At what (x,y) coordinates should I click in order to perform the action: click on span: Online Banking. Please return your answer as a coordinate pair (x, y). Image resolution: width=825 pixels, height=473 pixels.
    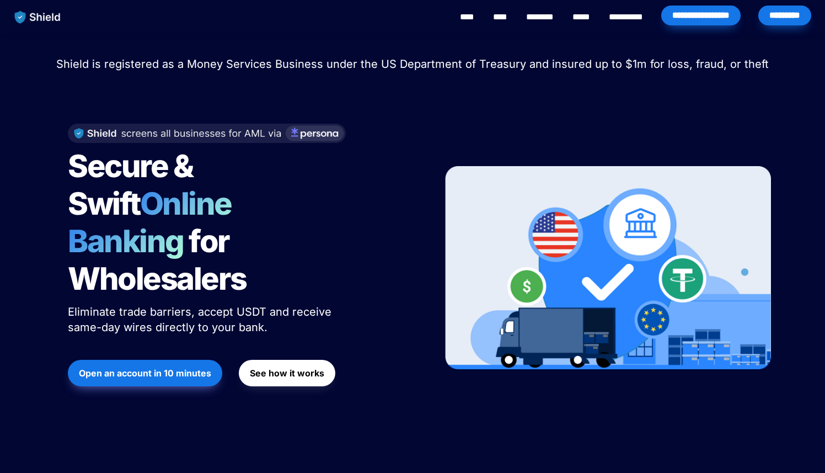
    Looking at the image, I should click on (155, 222).